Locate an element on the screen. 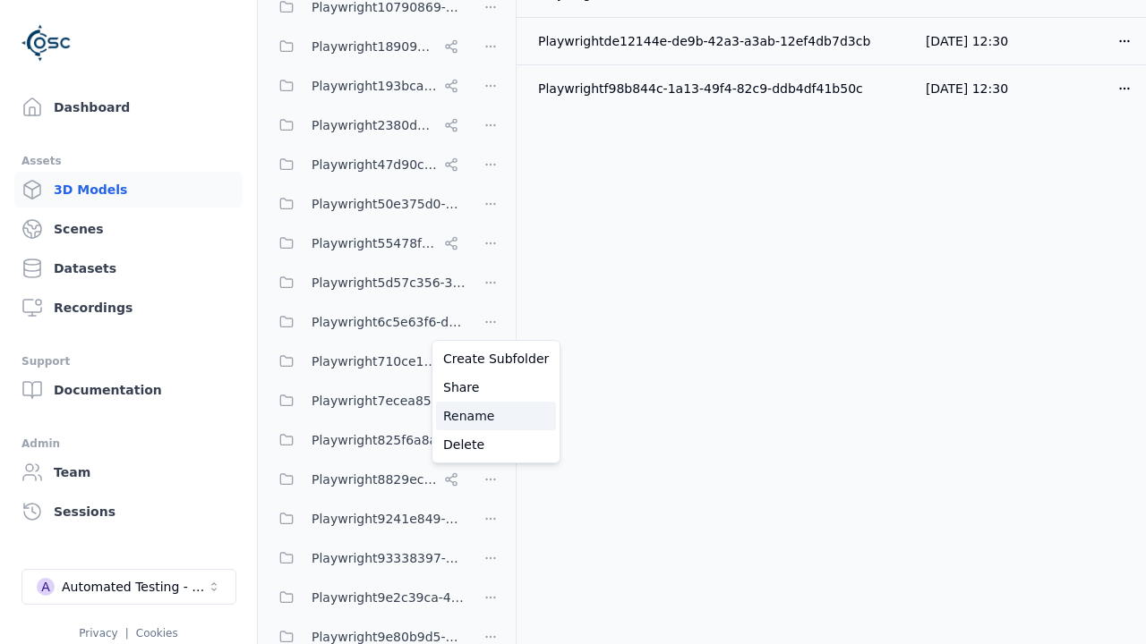 The width and height of the screenshot is (1146, 644). a: Delete is located at coordinates (496, 445).